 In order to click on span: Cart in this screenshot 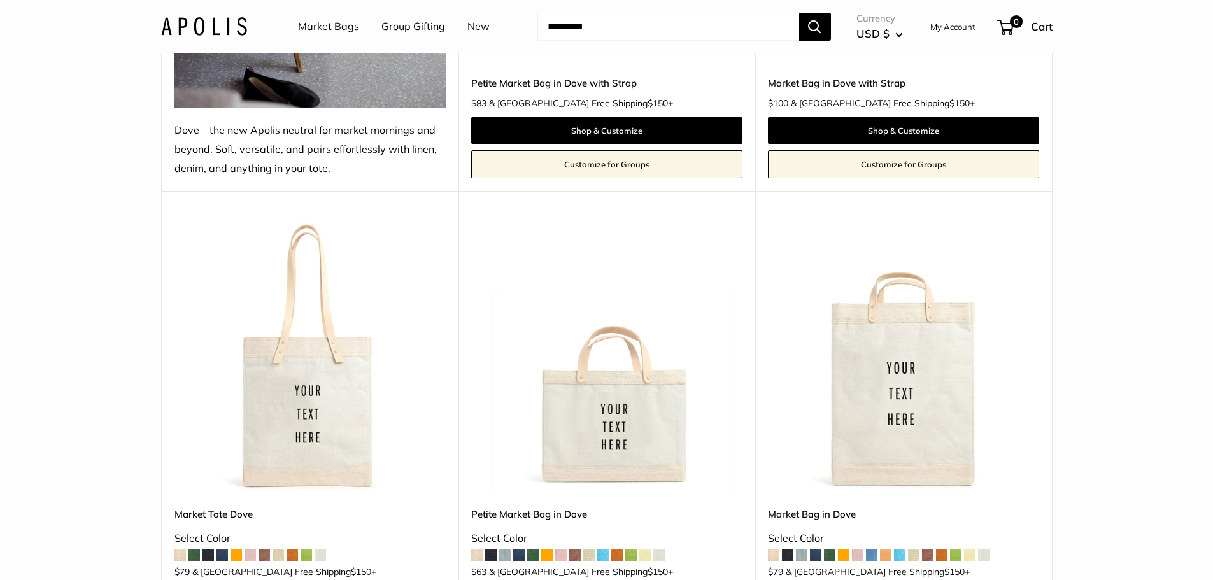, I will do `click(1042, 26)`.